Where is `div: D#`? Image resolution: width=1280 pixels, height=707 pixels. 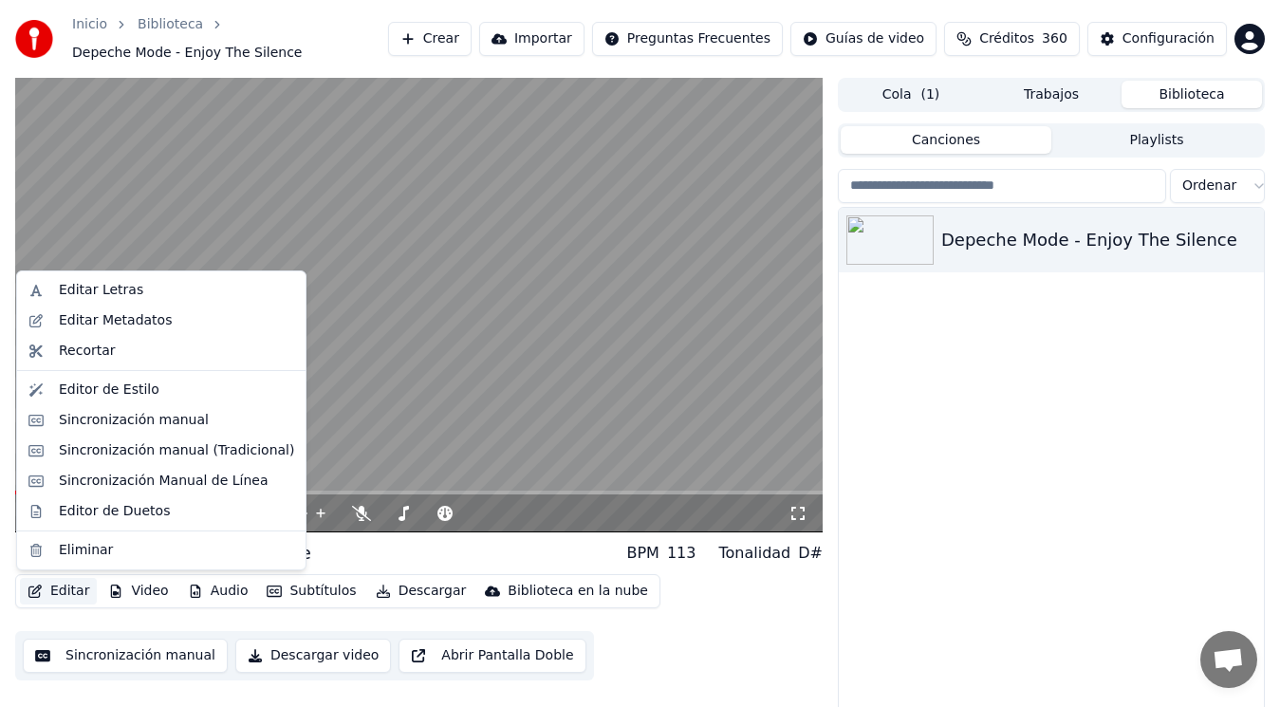
div: D# is located at coordinates (810, 553).